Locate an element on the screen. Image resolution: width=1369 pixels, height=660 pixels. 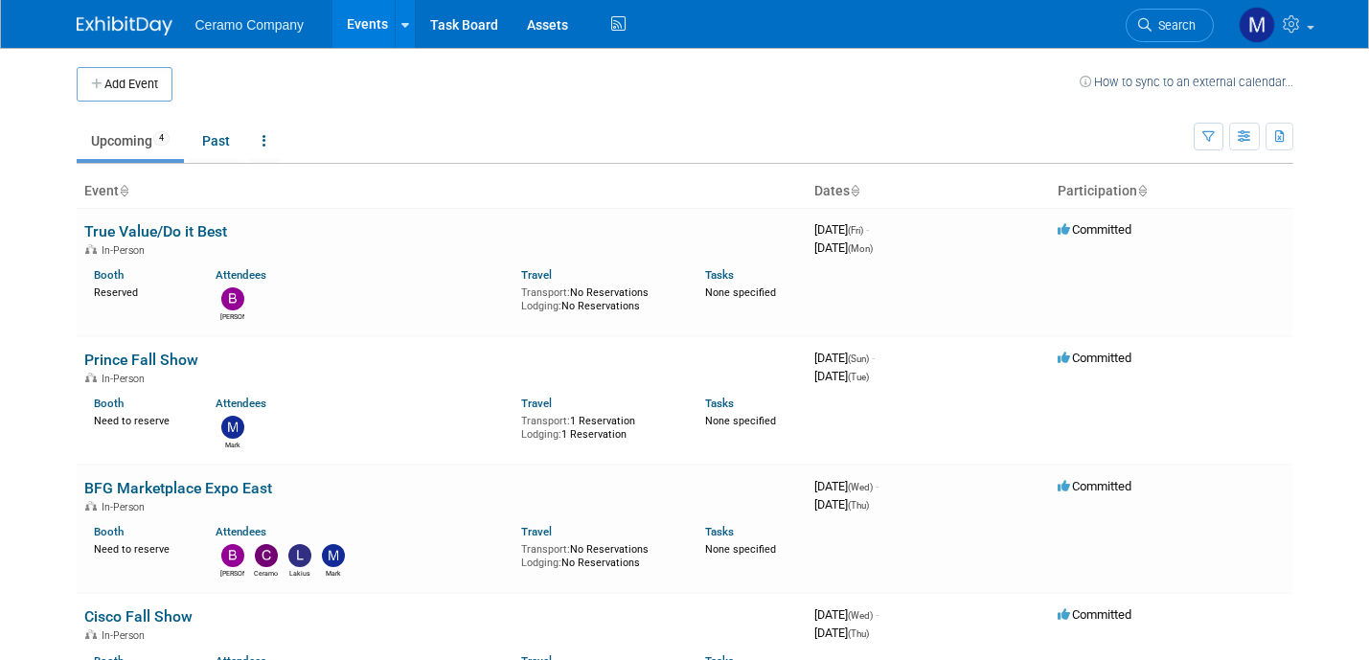
img: ExhibitDay is located at coordinates (125, 26).